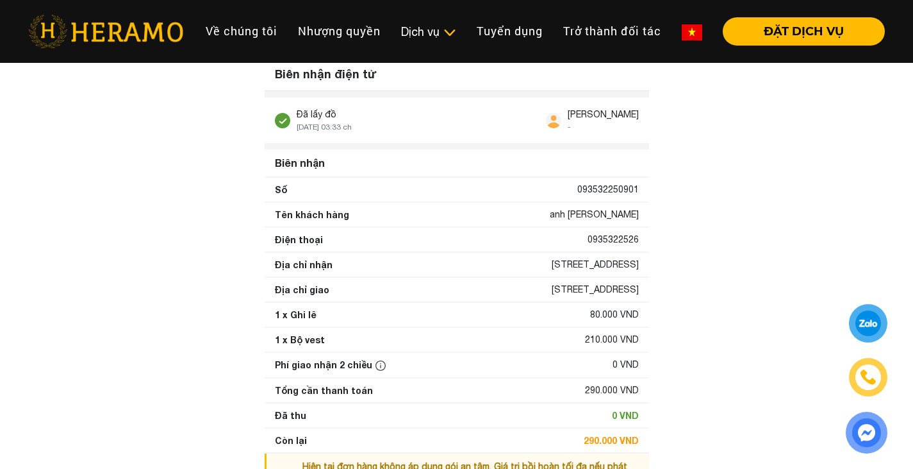 This screenshot has width=913, height=469. What do you see at coordinates (868, 377) in the screenshot?
I see `img: phone-icon` at bounding box center [868, 377].